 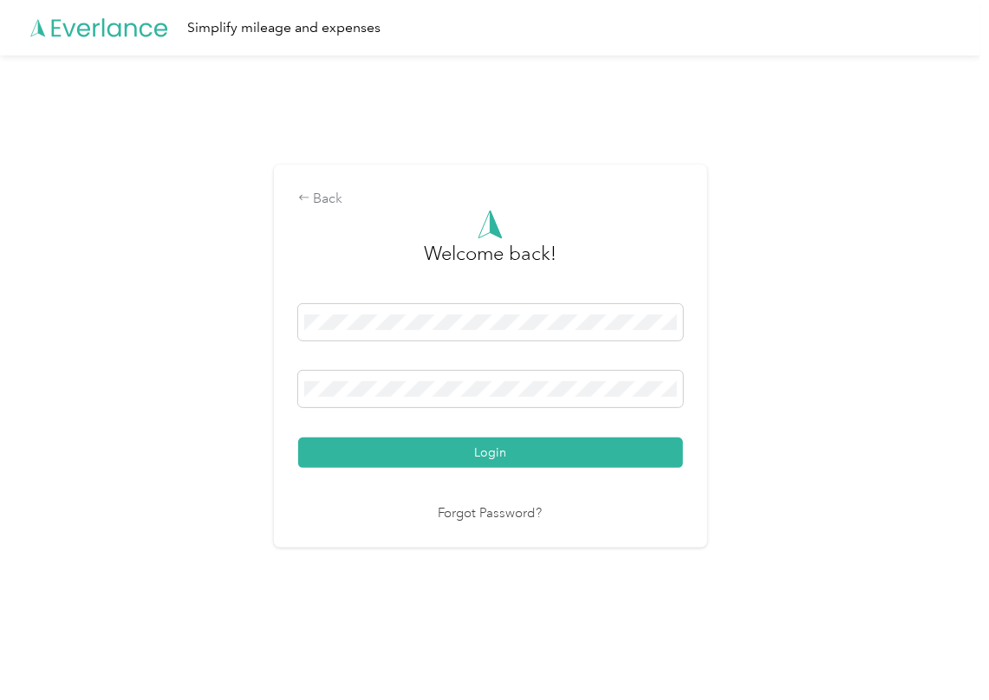 I want to click on h3: greeting, so click(x=490, y=263).